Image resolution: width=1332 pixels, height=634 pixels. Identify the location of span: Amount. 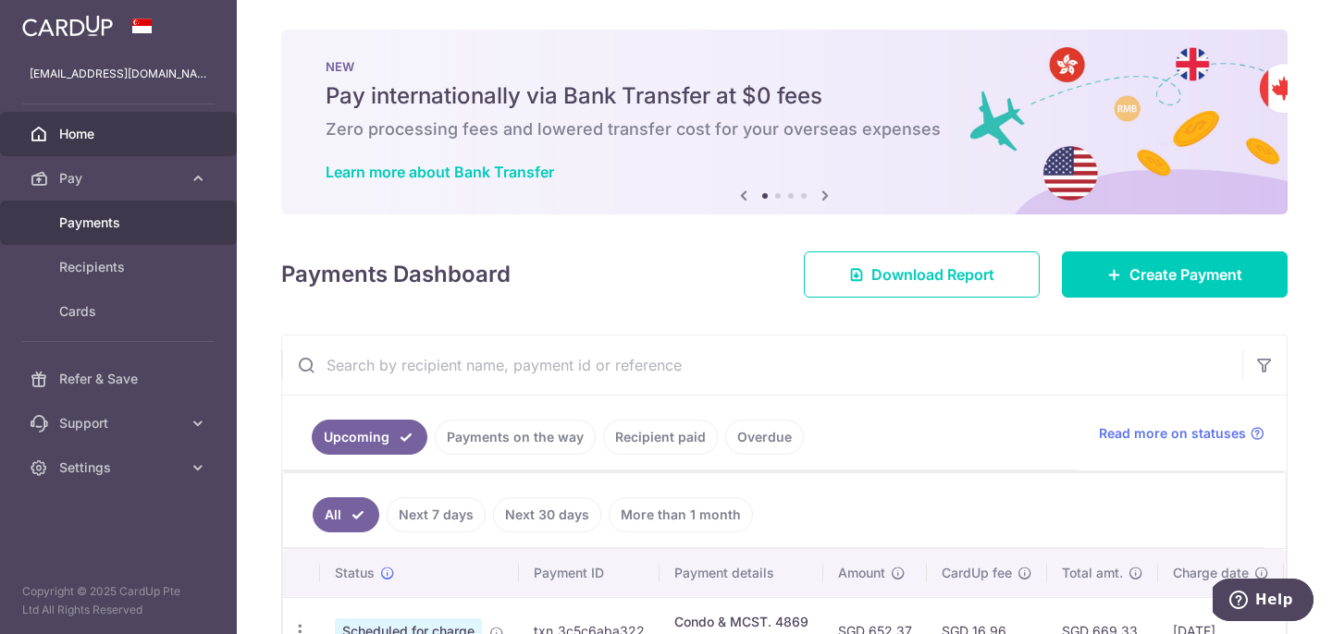
(861, 573).